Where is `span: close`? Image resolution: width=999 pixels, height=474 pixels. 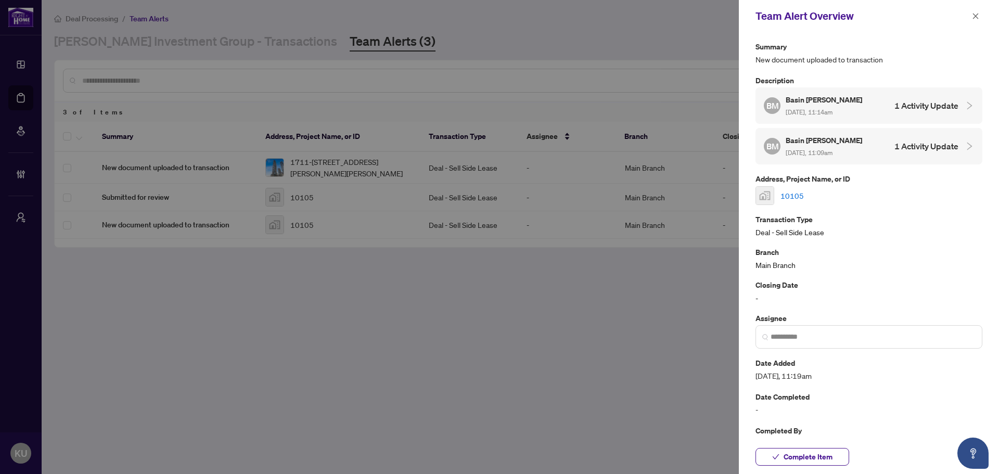 span: close is located at coordinates (976, 16).